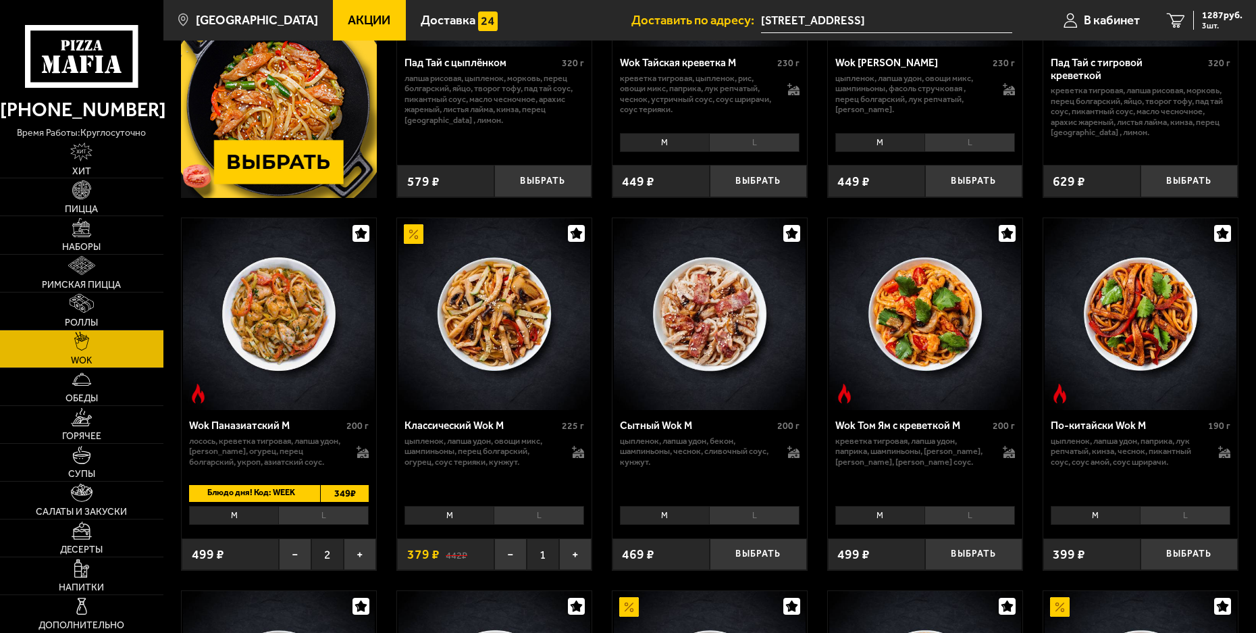 The height and width of the screenshot is (633, 1256). I want to click on div: Сытный Wok M, so click(697, 426).